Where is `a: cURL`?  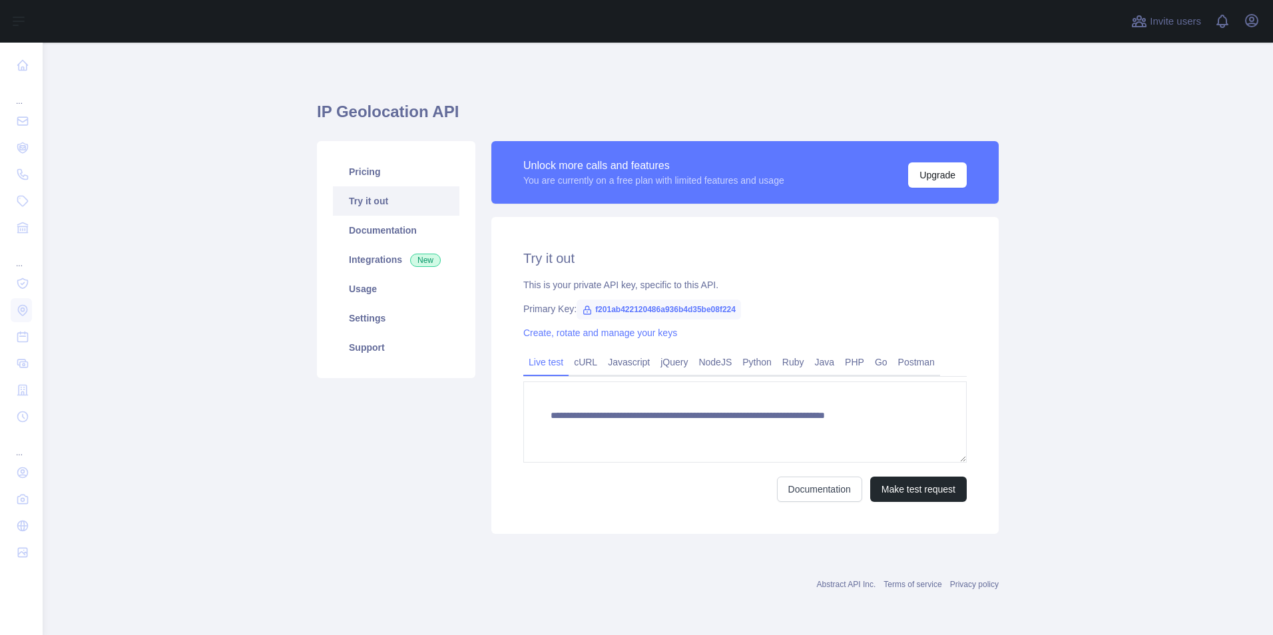 a: cURL is located at coordinates (585, 362).